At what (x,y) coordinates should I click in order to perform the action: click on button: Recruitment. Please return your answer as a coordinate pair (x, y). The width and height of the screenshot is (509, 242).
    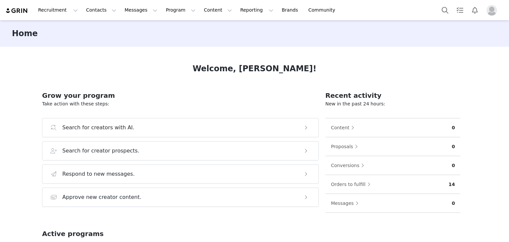
    Looking at the image, I should click on (58, 10).